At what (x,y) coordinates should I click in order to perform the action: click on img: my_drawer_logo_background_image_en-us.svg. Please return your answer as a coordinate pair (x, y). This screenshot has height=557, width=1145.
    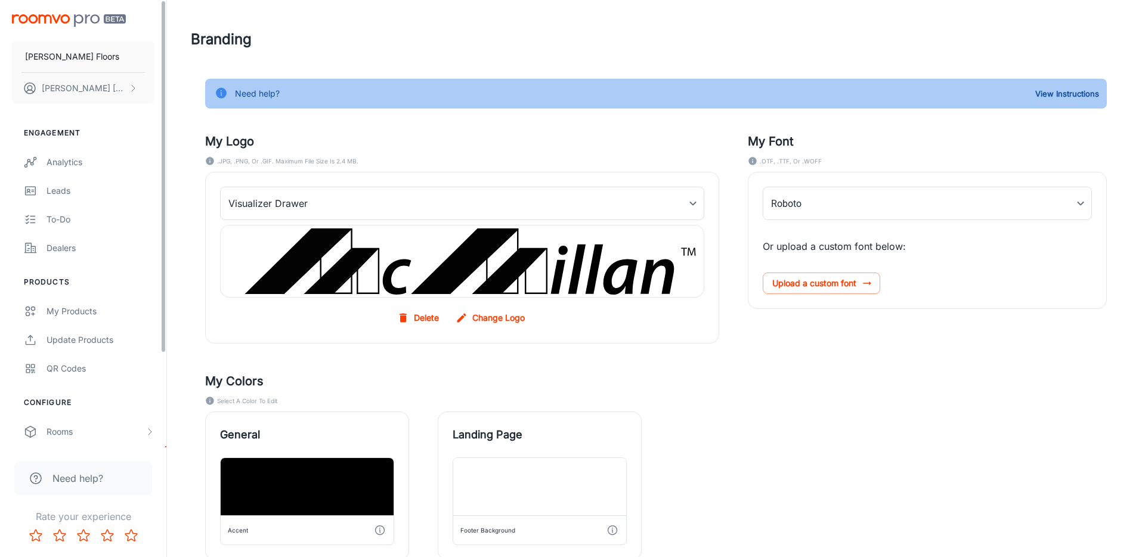
    Looking at the image, I should click on (462, 261).